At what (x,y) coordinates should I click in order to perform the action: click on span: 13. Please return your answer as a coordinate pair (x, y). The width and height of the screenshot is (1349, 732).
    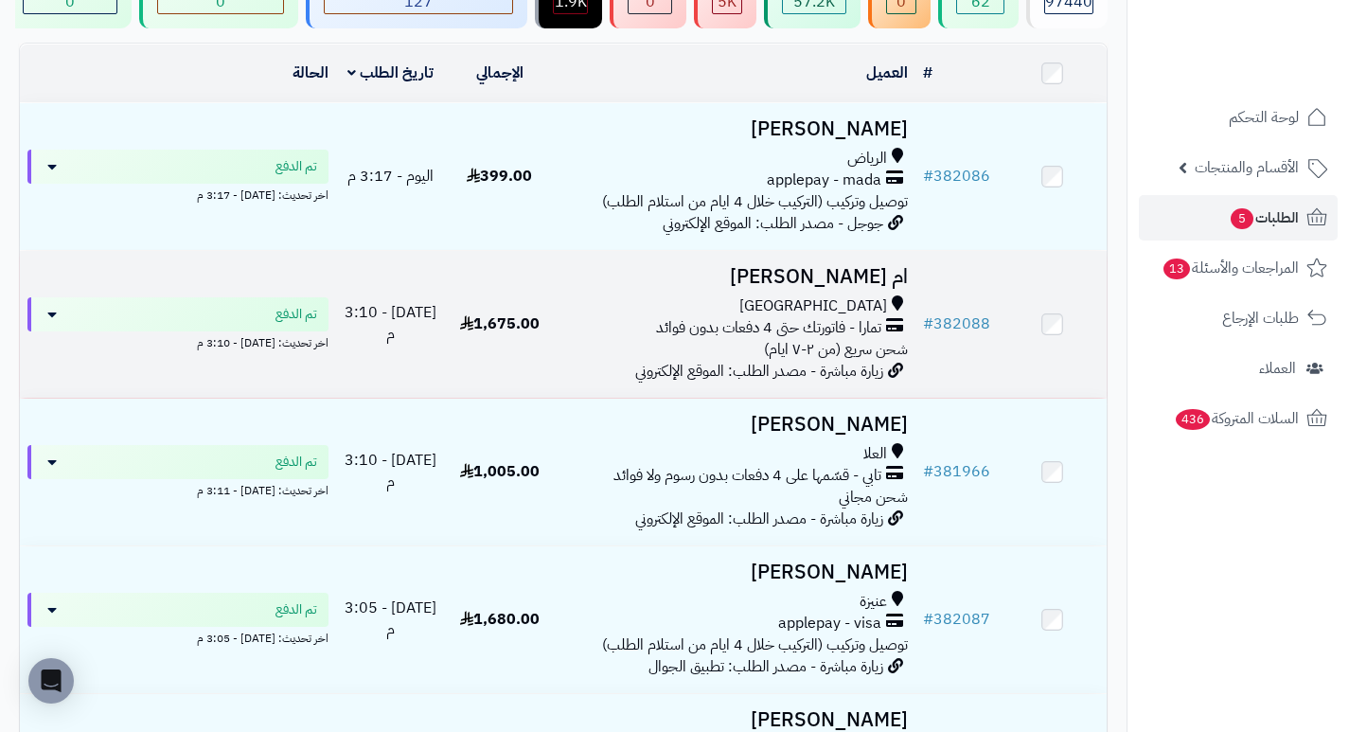
    Looking at the image, I should click on (1177, 269).